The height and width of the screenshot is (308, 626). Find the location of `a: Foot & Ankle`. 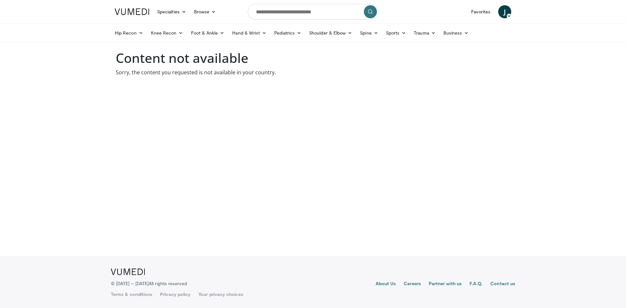

a: Foot & Ankle is located at coordinates (208, 33).